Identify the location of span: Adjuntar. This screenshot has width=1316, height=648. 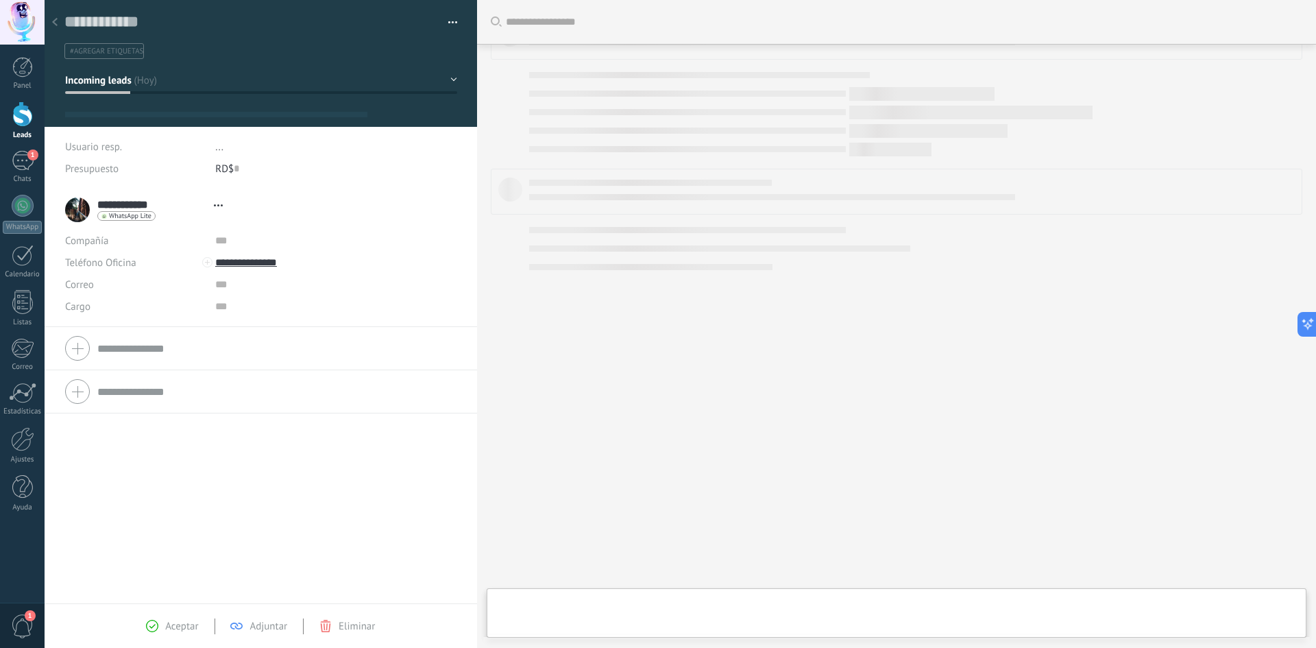
(268, 626).